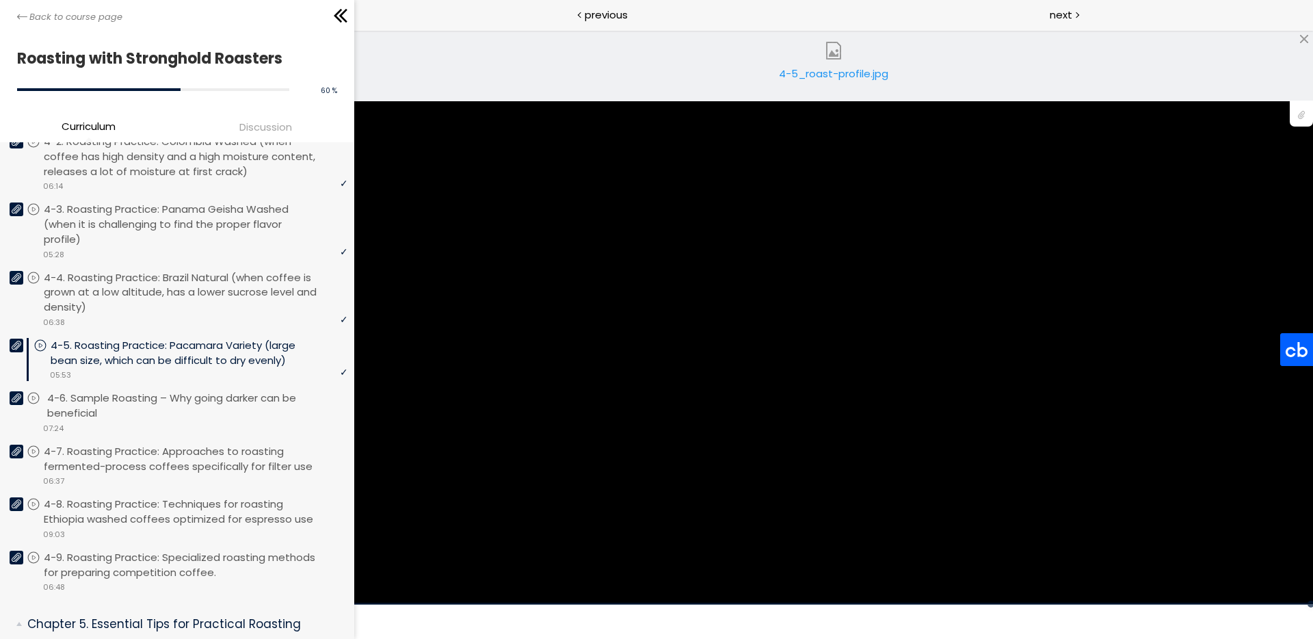  I want to click on h1: Roasting with Stronghold Roasters, so click(174, 58).